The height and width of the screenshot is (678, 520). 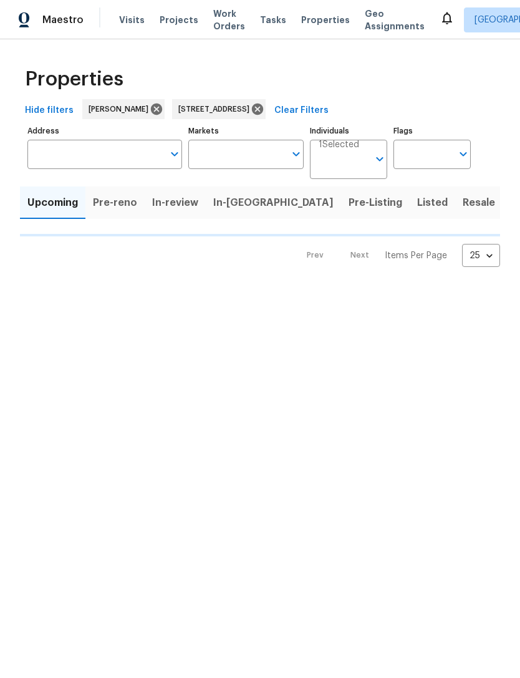 I want to click on span: 1 Selected, so click(x=339, y=145).